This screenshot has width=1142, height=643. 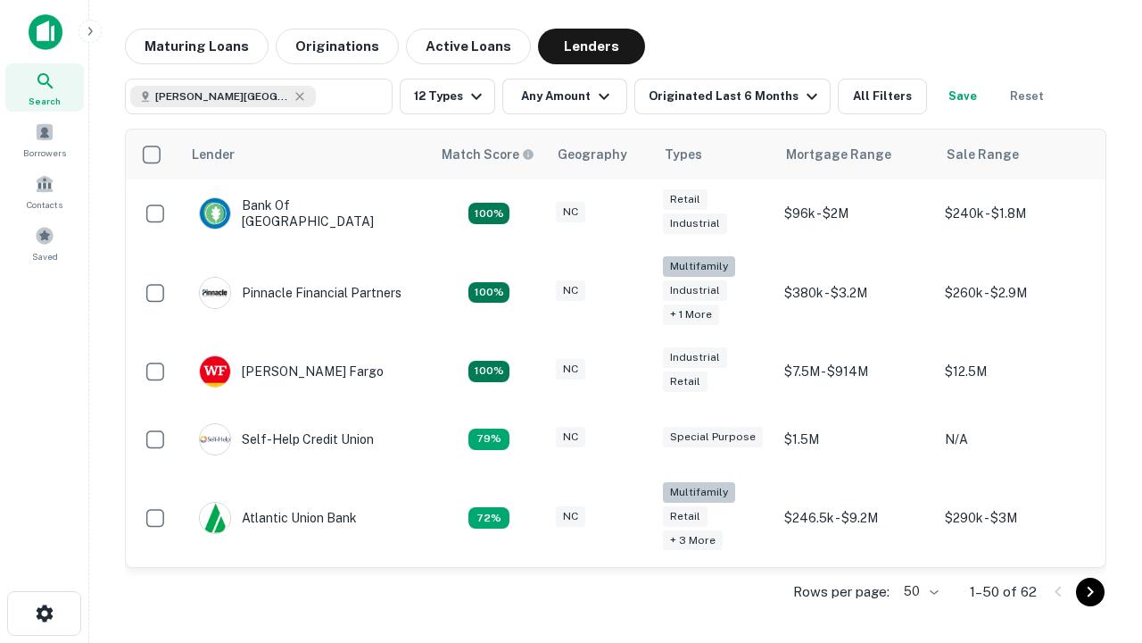 I want to click on td: $240k - $1.8M, so click(x=1017, y=213).